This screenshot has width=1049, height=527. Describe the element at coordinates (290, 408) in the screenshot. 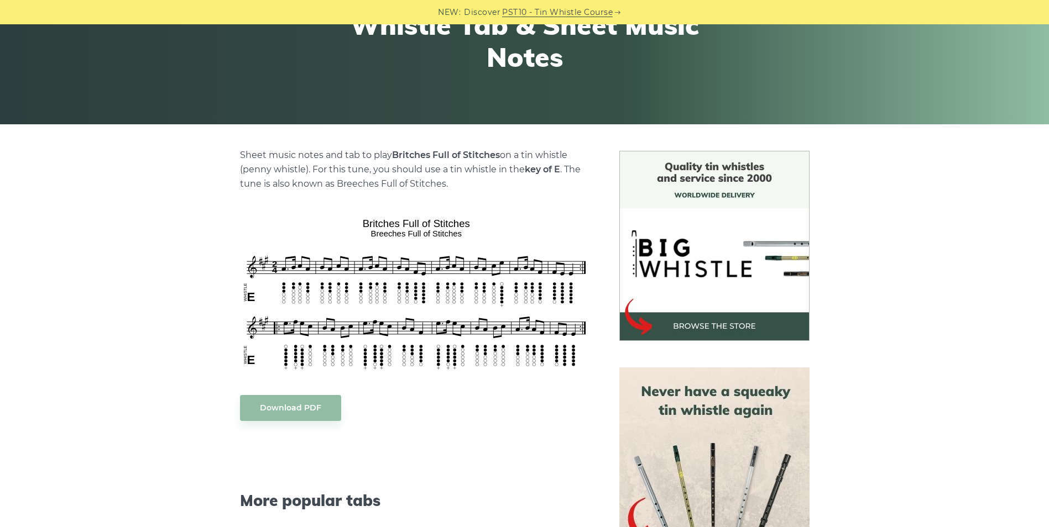

I see `a: Download PDF` at that location.